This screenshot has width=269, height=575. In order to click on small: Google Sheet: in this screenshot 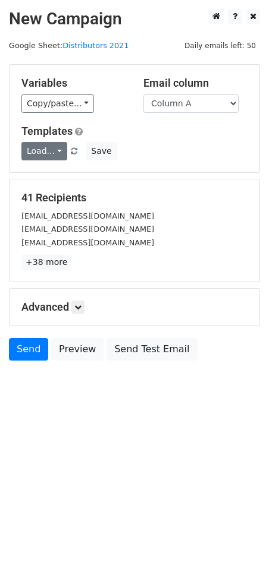, I will do `click(68, 45)`.